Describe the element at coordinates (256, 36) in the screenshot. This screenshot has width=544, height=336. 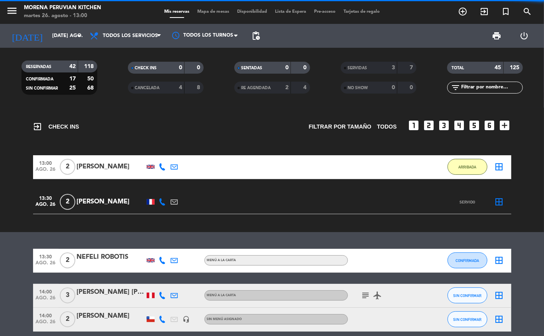
I see `span: pending_actions` at that location.